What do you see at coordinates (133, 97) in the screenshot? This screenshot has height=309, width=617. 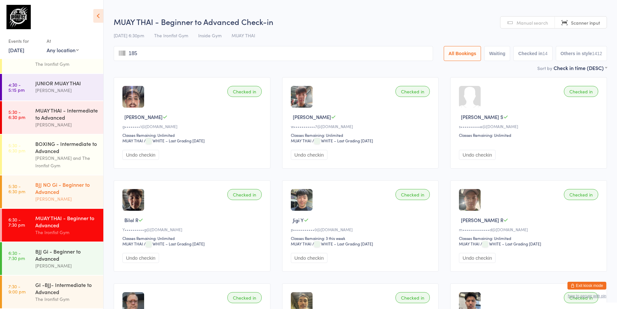 I see `img: image1737364294.png` at bounding box center [133, 97].